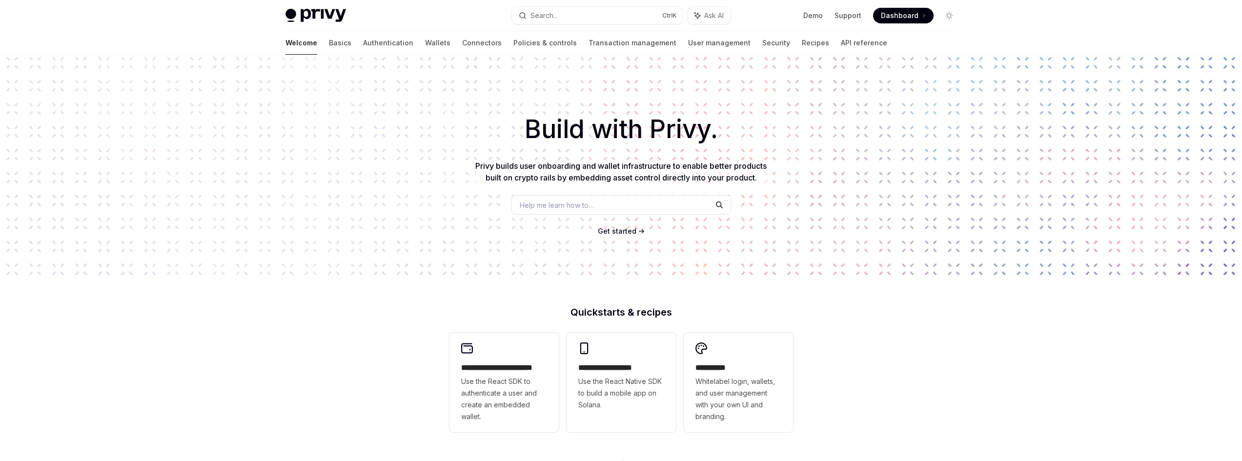  What do you see at coordinates (557, 205) in the screenshot?
I see `span: Help me learn how to…` at bounding box center [557, 205].